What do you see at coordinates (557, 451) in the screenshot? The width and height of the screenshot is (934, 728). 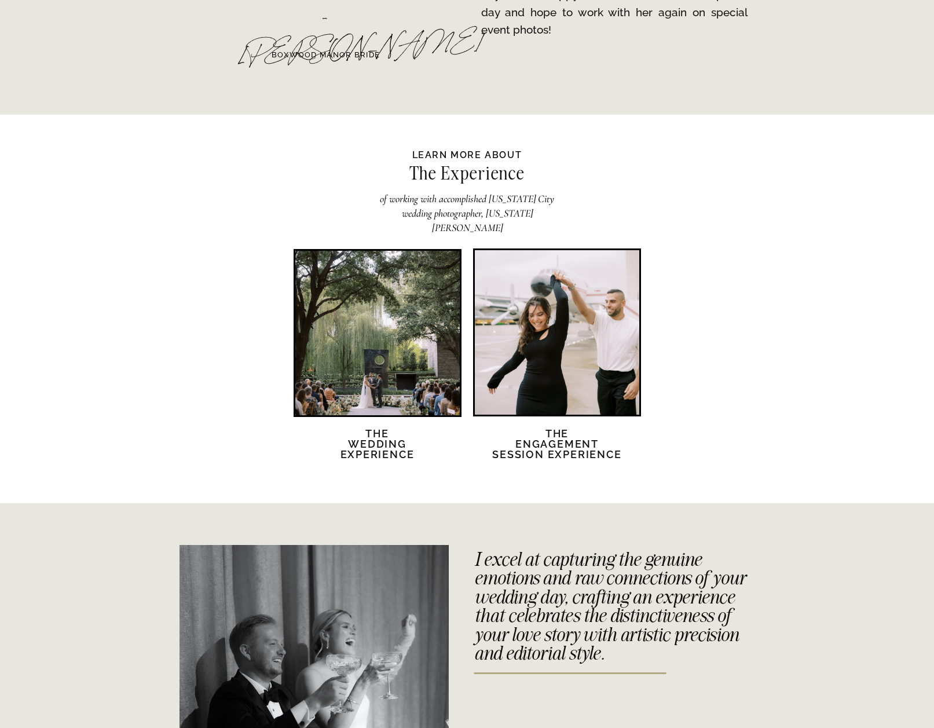 I see `h2: The Engagement session Experience` at bounding box center [557, 451].